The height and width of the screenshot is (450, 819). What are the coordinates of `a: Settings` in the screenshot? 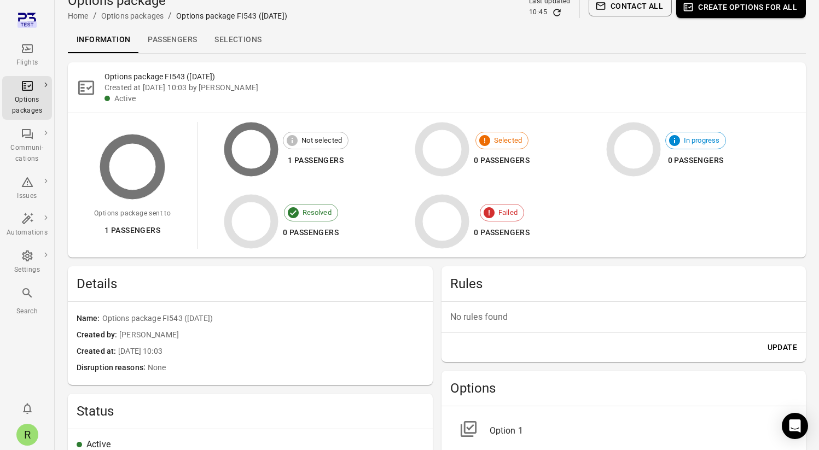 It's located at (27, 263).